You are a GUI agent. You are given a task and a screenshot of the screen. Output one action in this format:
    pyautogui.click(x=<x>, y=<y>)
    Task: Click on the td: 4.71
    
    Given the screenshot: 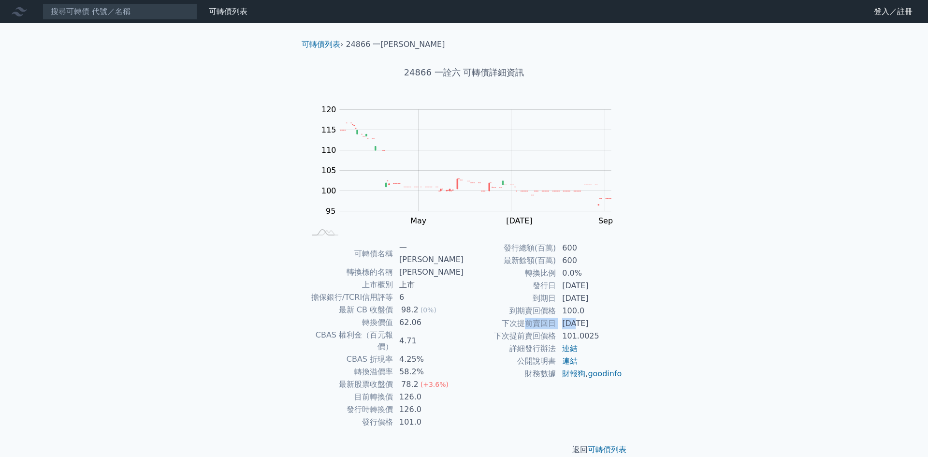 What is the action you would take?
    pyautogui.click(x=429, y=341)
    